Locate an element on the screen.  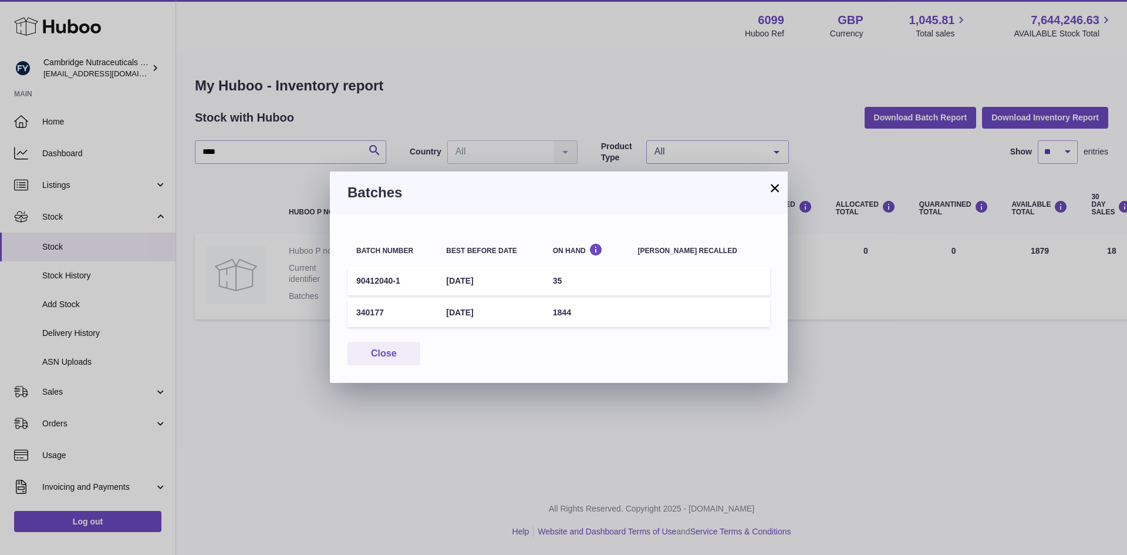
h3: Batches is located at coordinates (559, 193).